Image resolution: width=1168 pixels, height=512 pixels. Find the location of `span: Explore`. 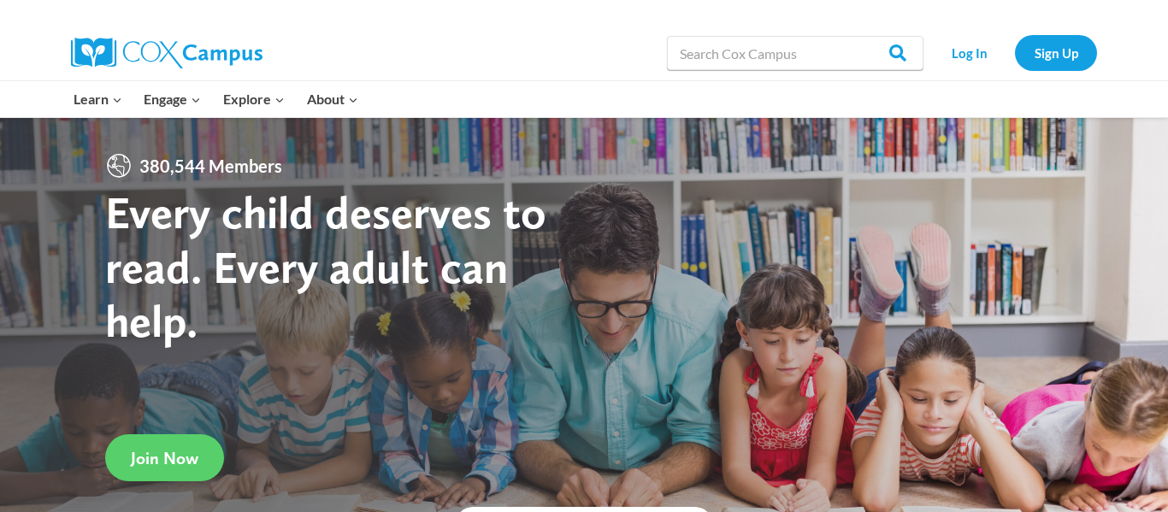

span: Explore is located at coordinates (254, 99).